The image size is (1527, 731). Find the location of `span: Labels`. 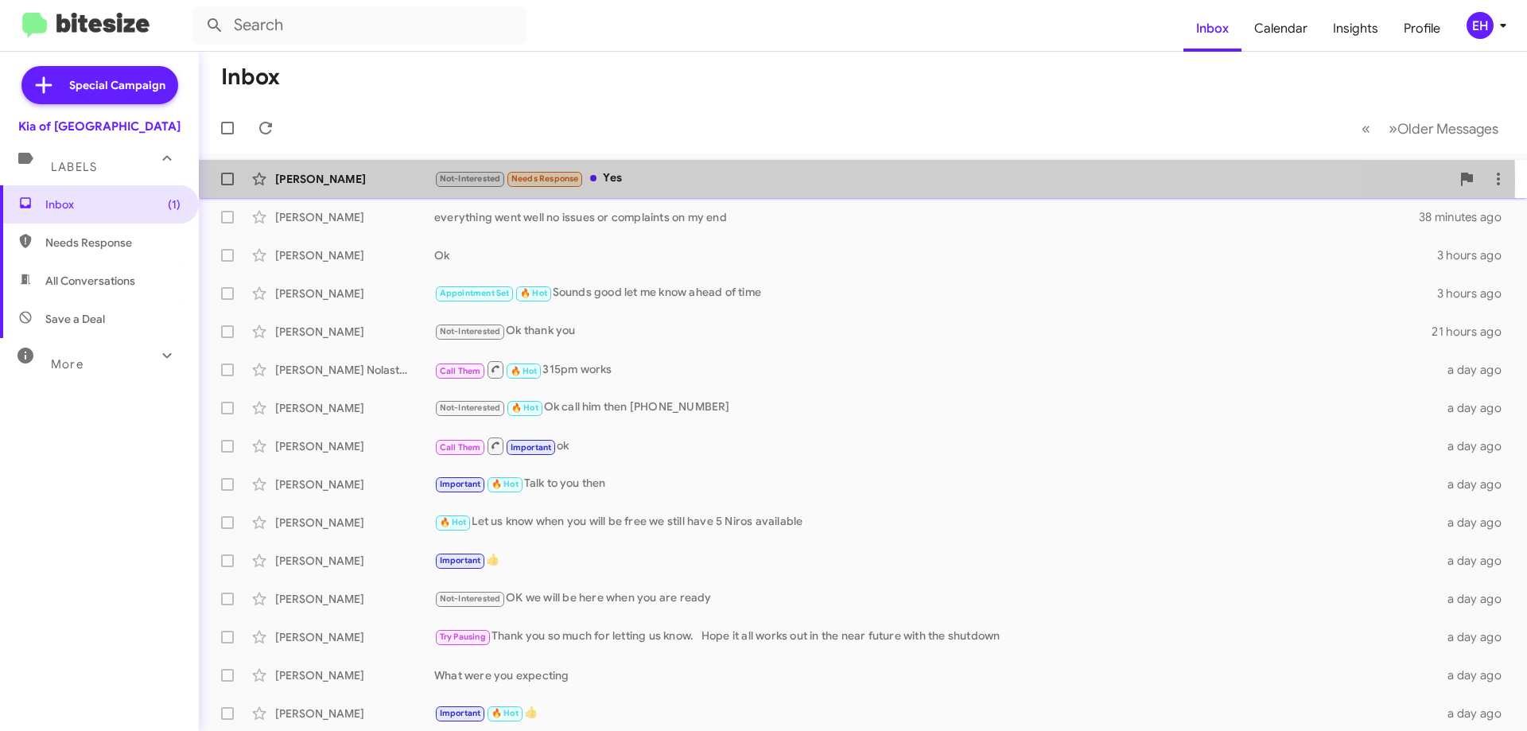

span: Labels is located at coordinates (74, 167).